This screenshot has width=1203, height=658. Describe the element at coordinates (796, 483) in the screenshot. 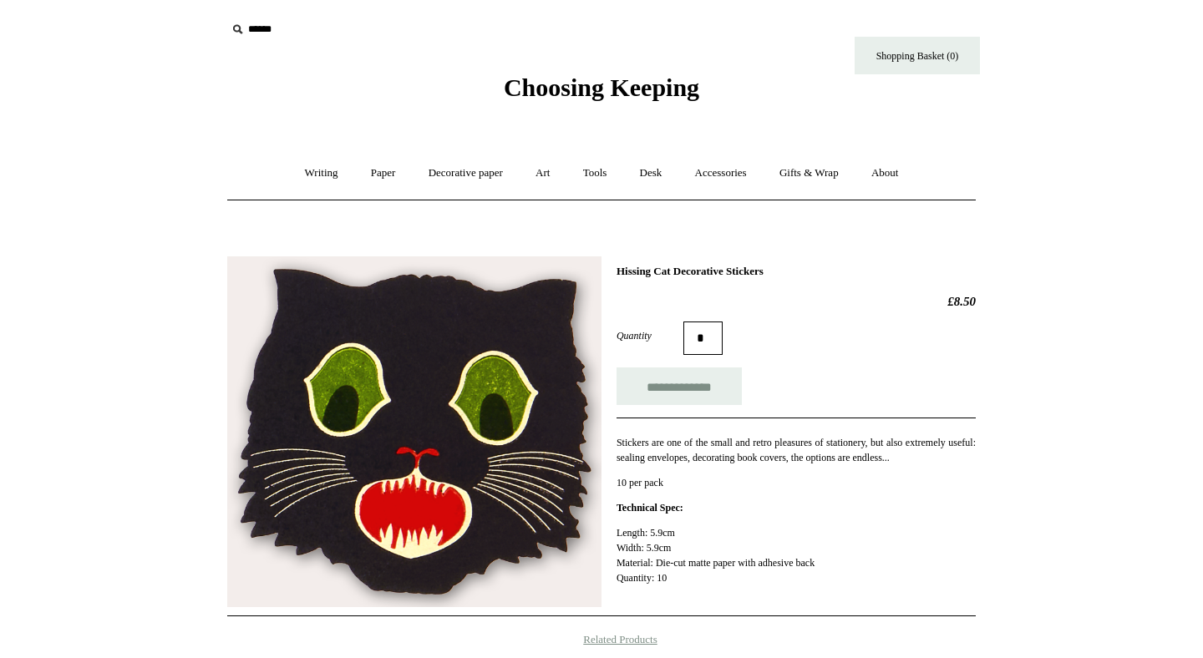

I see `p: 10 per pack` at that location.